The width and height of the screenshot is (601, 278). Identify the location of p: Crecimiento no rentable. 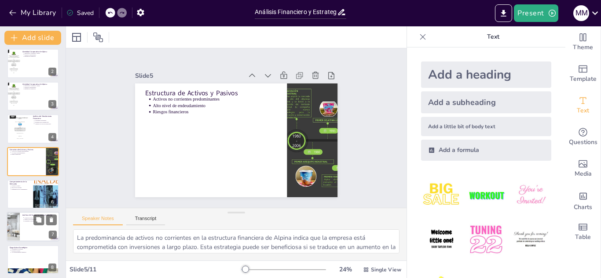
(34, 249).